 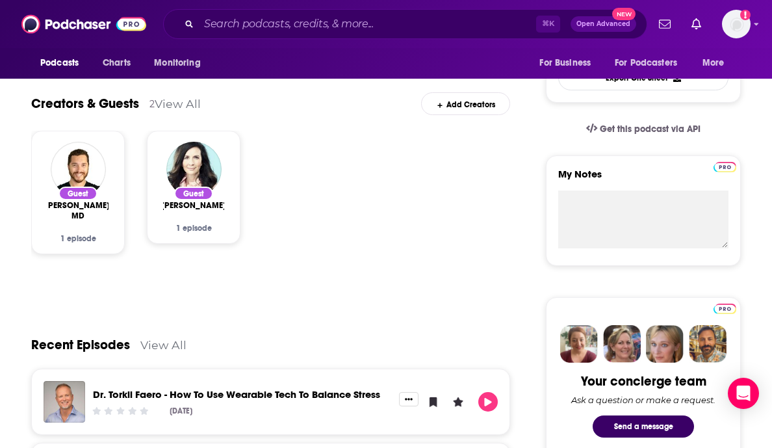 I want to click on button: Send a message, so click(x=643, y=426).